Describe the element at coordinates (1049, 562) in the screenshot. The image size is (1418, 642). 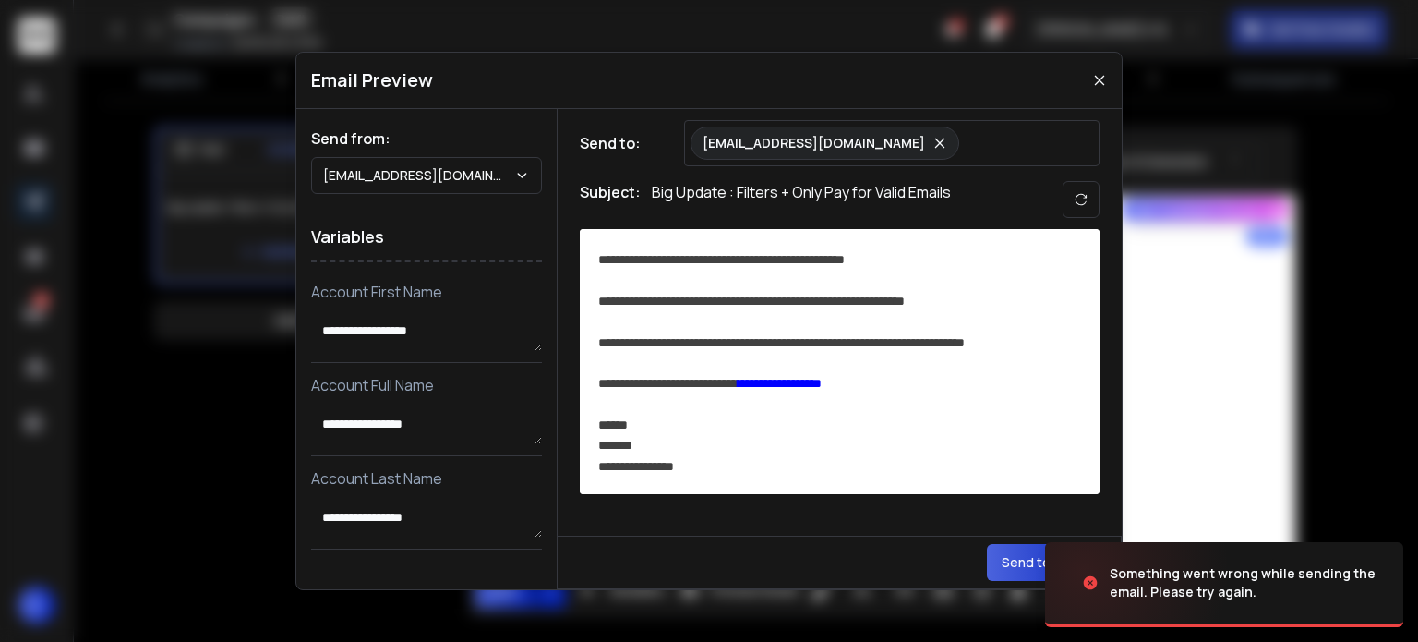
I see `button: Send test email` at that location.